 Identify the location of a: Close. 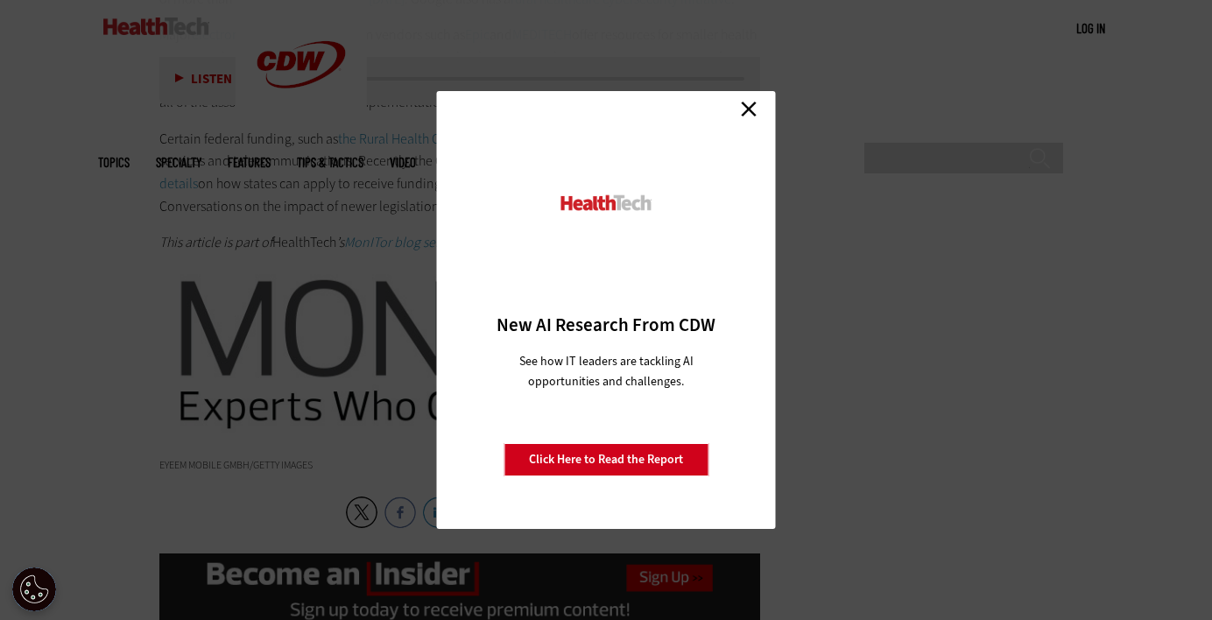
(749, 109).